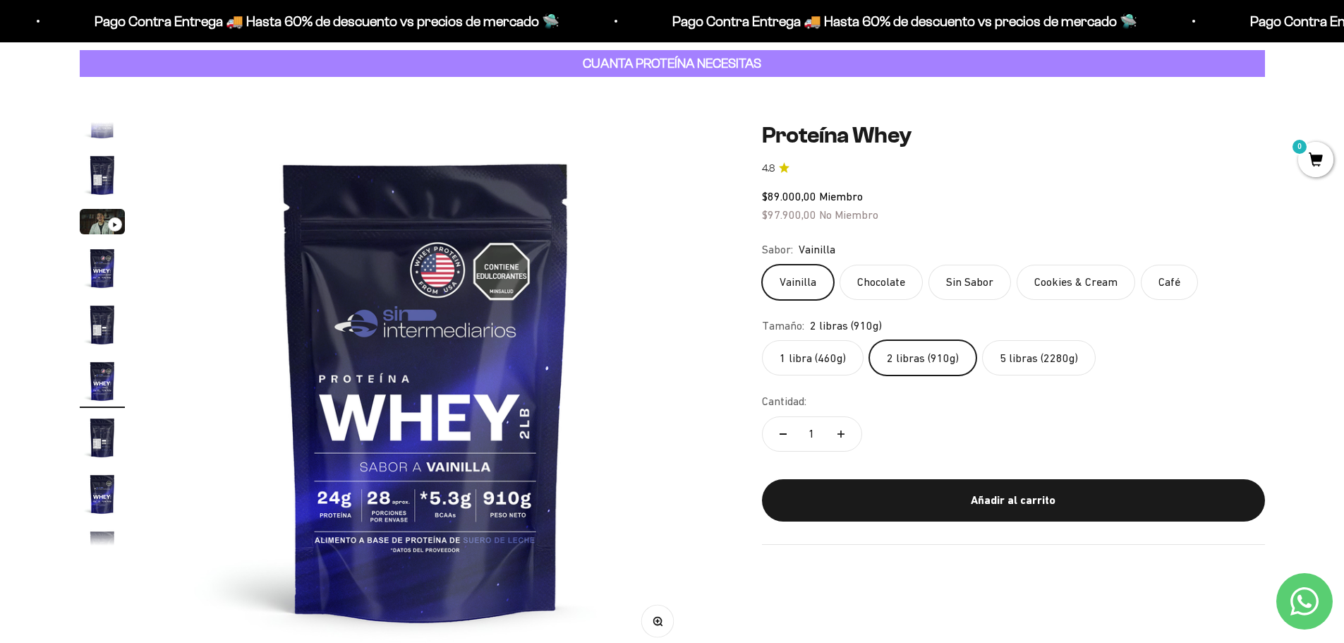  What do you see at coordinates (261, 255) in the screenshot?
I see `button: Enviar` at bounding box center [261, 255].